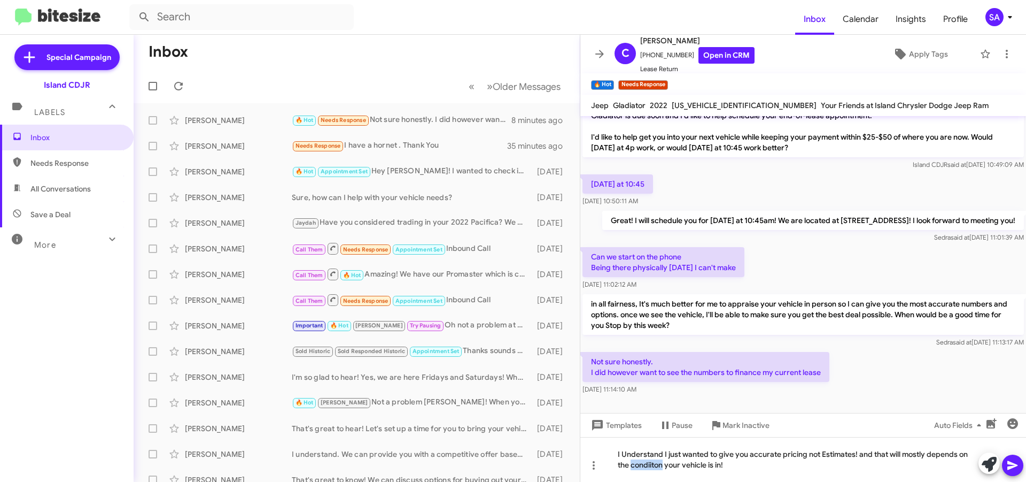  I want to click on span: Labels, so click(50, 112).